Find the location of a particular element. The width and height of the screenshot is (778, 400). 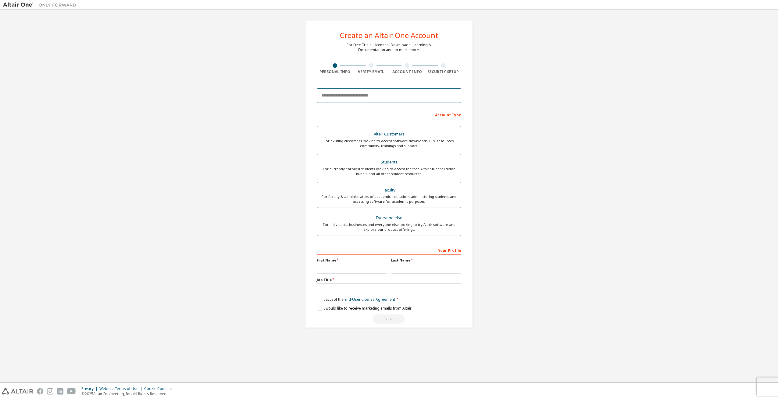

div: For individuals, businesses and everyone else looking to try Altair software and explore our prod... is located at coordinates (389, 227).